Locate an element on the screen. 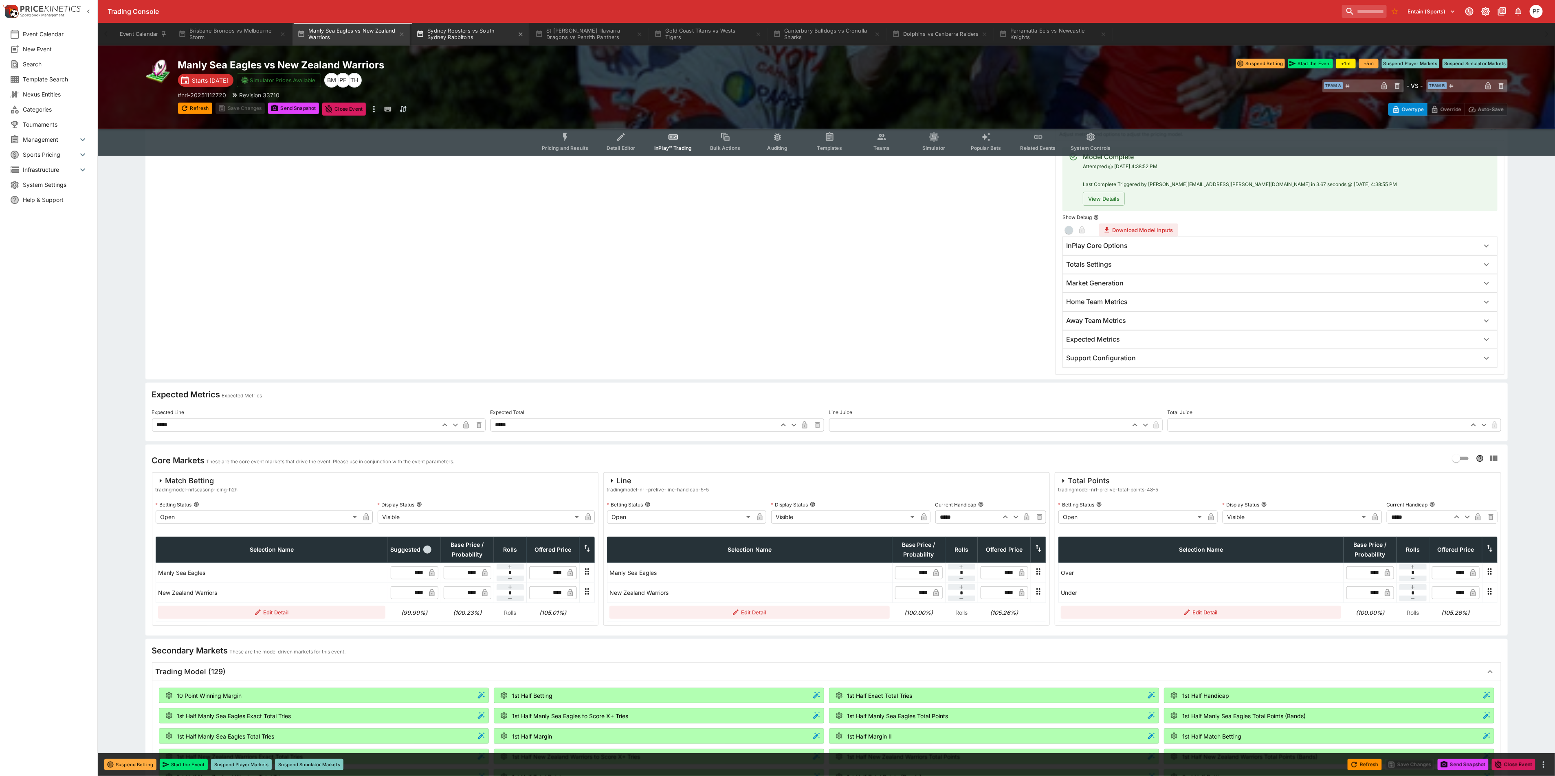  div: Open is located at coordinates (257, 517).